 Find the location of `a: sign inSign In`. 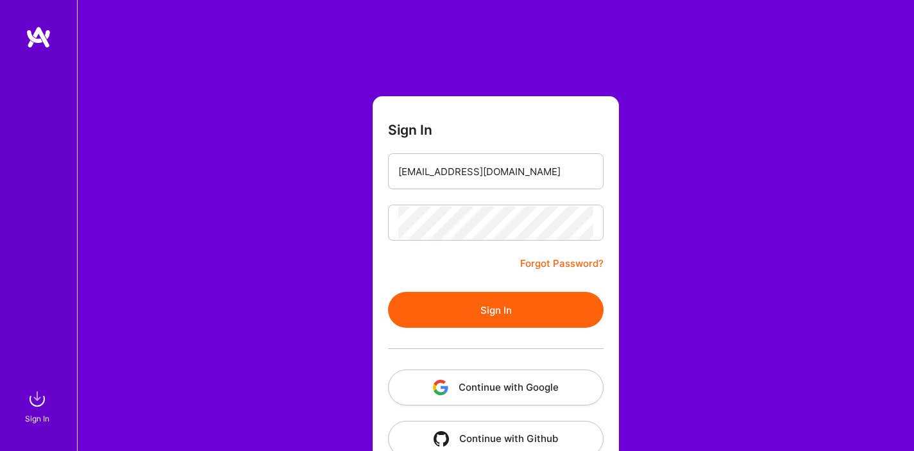

a: sign inSign In is located at coordinates (38, 405).